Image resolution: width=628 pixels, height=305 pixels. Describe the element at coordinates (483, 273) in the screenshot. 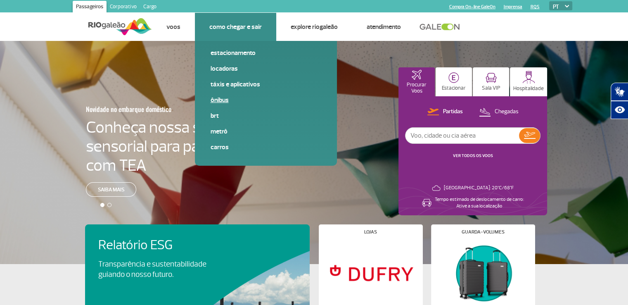

I see `img: Guarda-volumes` at that location.